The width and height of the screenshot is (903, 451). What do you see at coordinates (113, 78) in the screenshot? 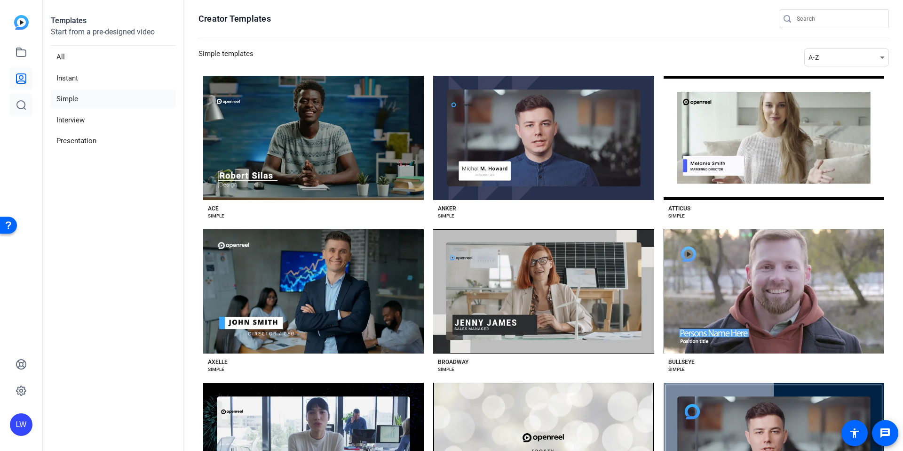
I see `li: Instant` at bounding box center [113, 78].